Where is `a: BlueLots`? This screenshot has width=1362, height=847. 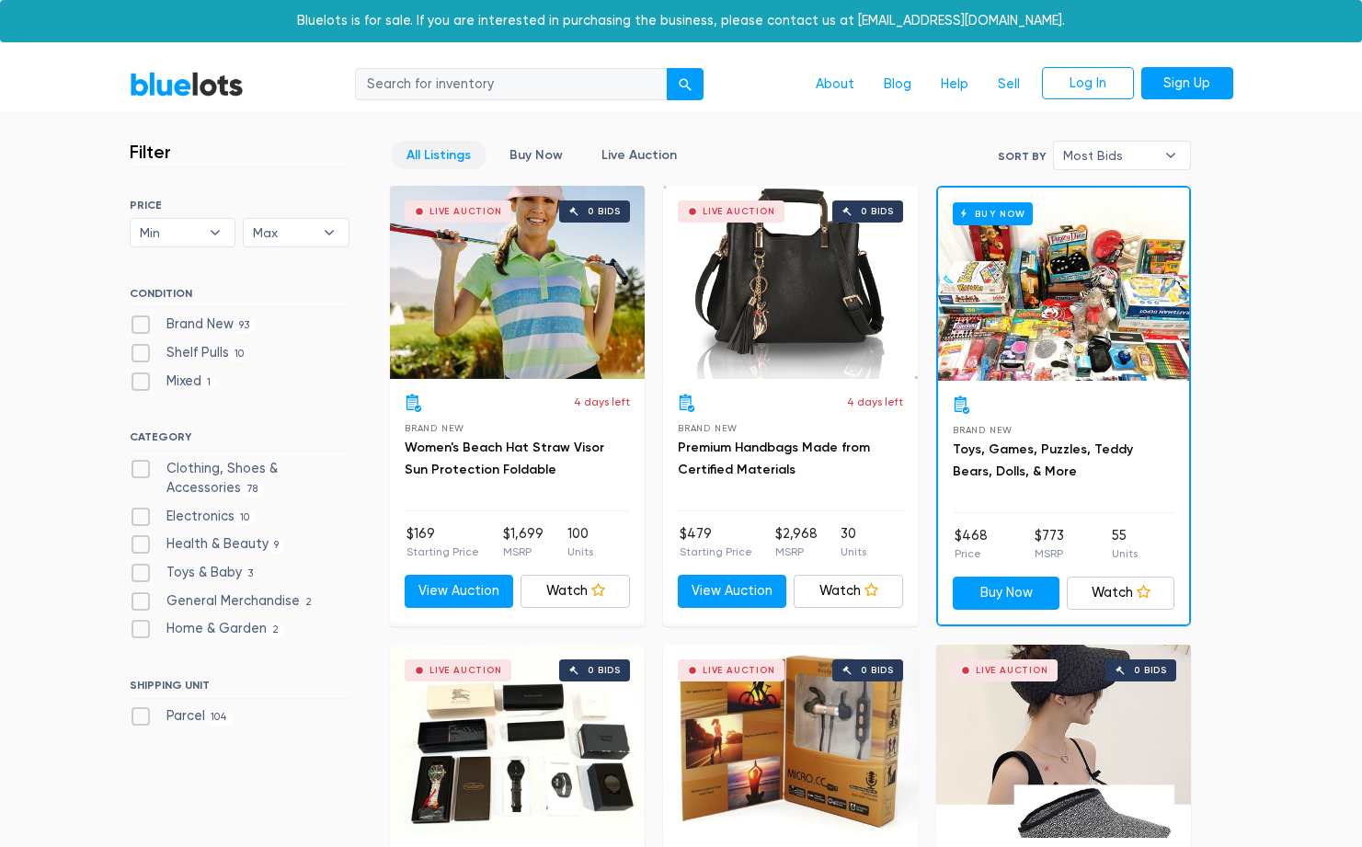 a: BlueLots is located at coordinates (187, 84).